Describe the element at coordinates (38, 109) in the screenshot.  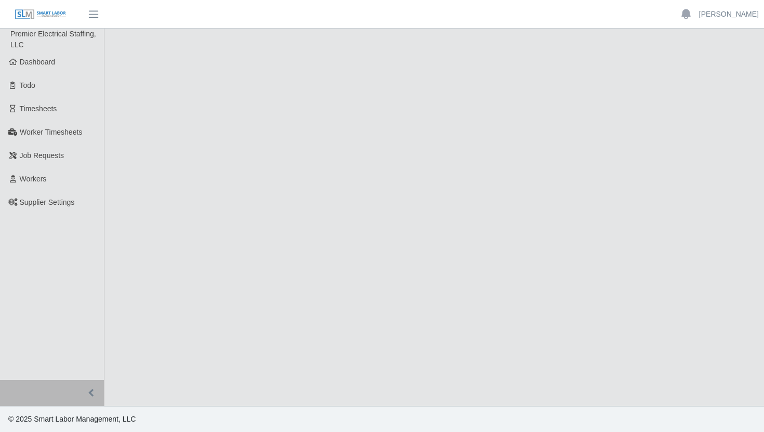
I see `span: Timesheets` at that location.